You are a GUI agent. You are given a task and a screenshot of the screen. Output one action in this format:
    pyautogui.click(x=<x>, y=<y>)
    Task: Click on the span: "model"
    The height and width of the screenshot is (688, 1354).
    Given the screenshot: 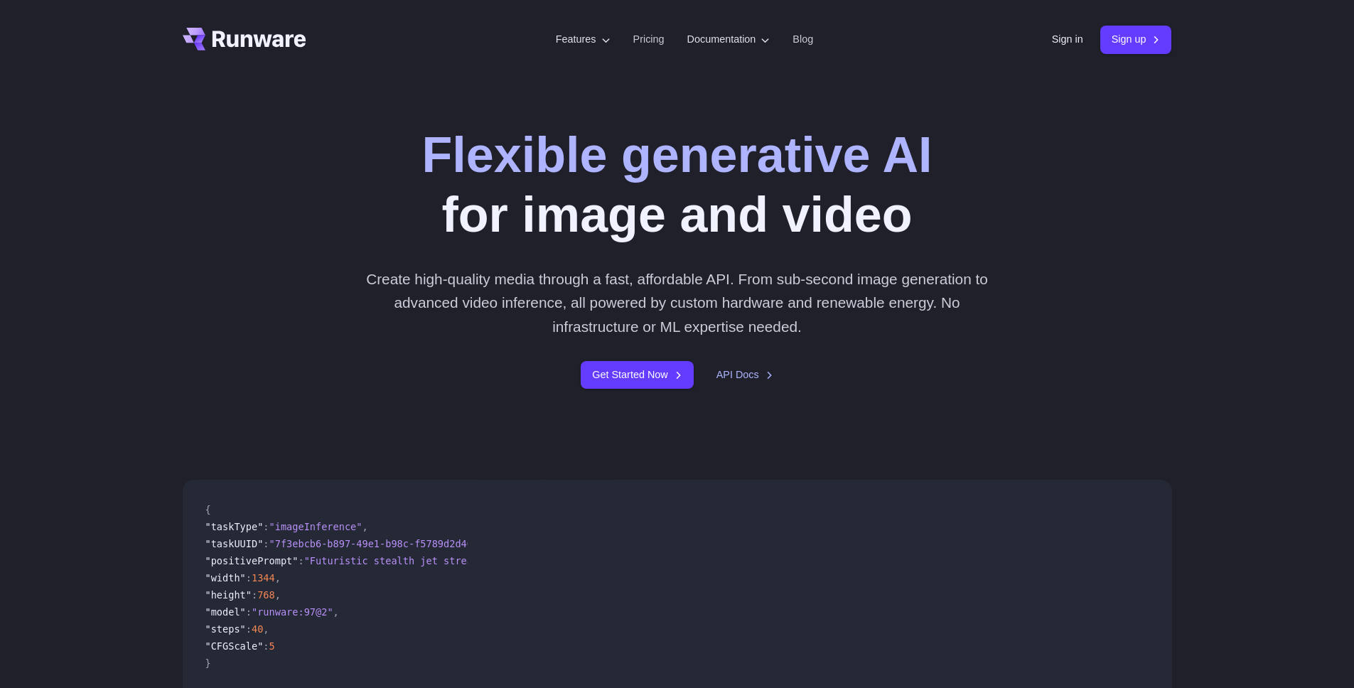 What is the action you would take?
    pyautogui.click(x=225, y=612)
    